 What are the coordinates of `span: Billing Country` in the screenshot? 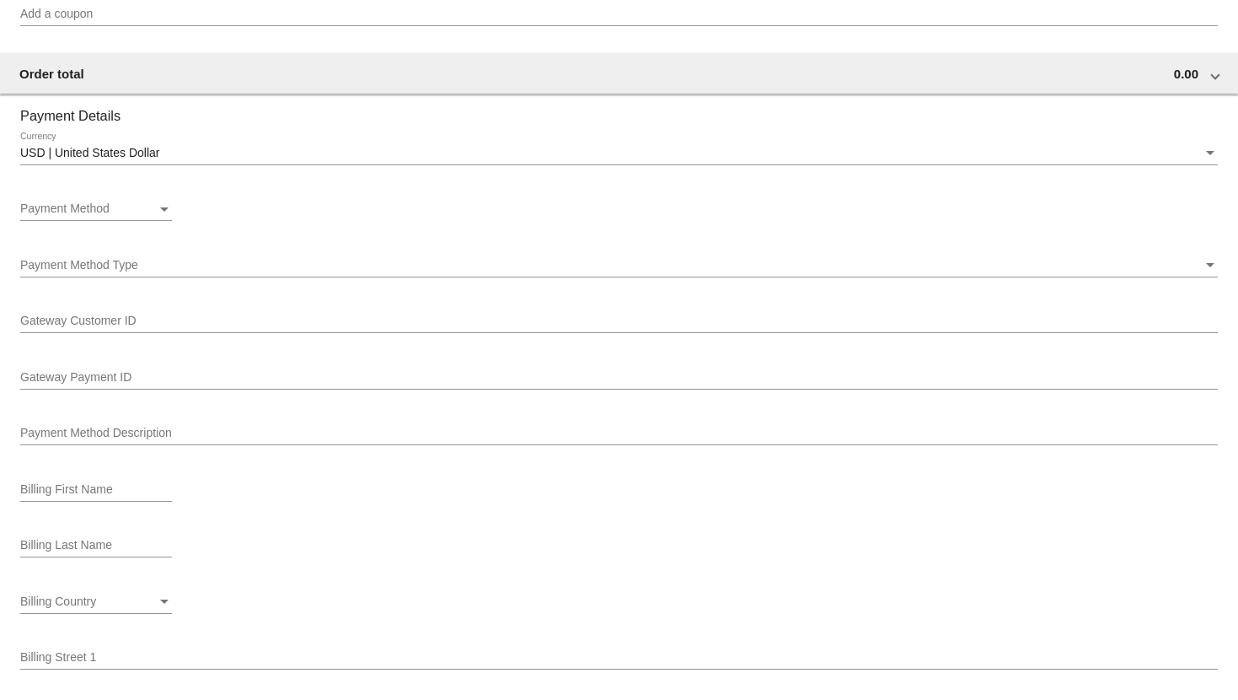 It's located at (58, 601).